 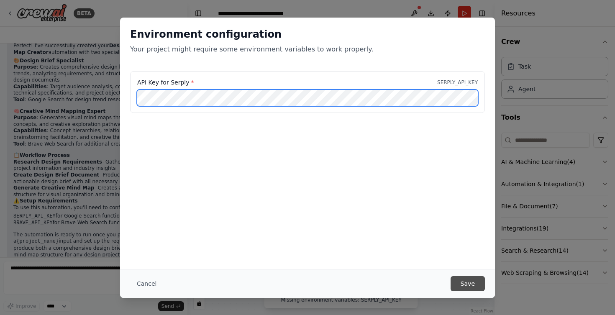 I want to click on h2: Environment configuration, so click(x=308, y=34).